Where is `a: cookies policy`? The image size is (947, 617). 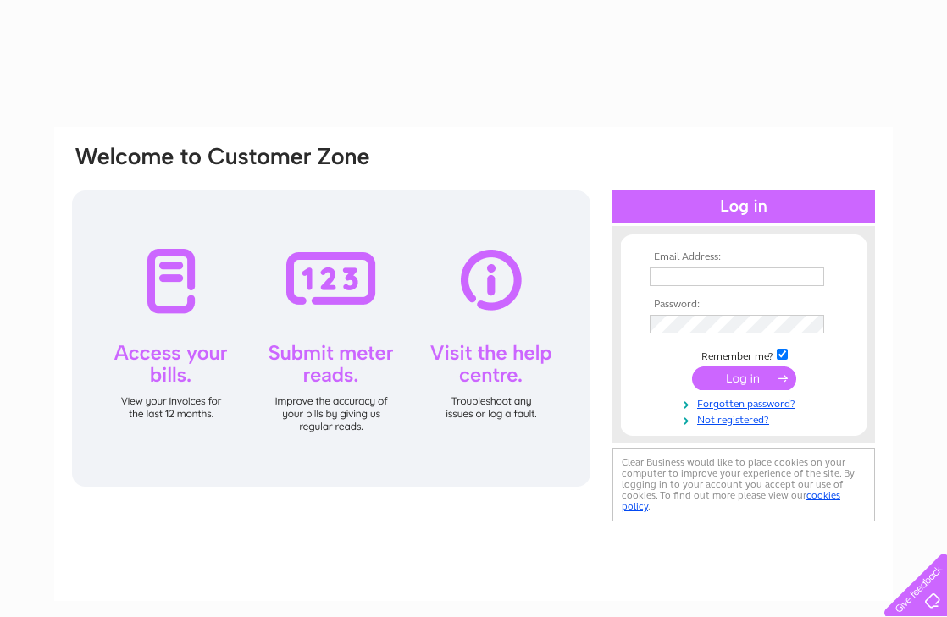 a: cookies policy is located at coordinates (731, 500).